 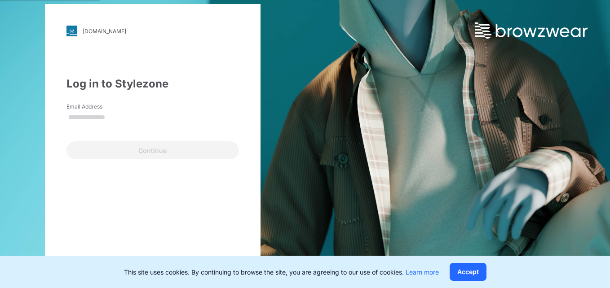 I want to click on div: Log in to Stylezone, so click(x=153, y=84).